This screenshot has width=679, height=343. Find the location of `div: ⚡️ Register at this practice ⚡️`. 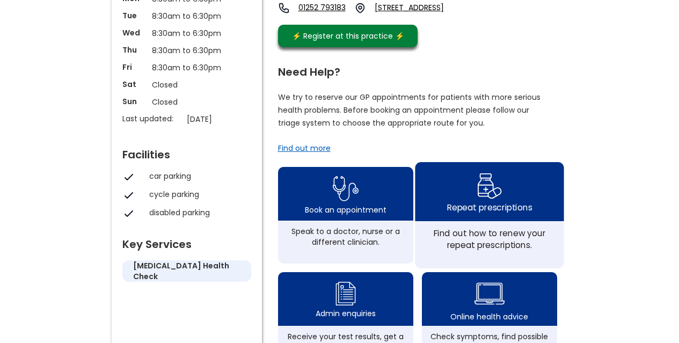

div: ⚡️ Register at this practice ⚡️ is located at coordinates (348, 36).